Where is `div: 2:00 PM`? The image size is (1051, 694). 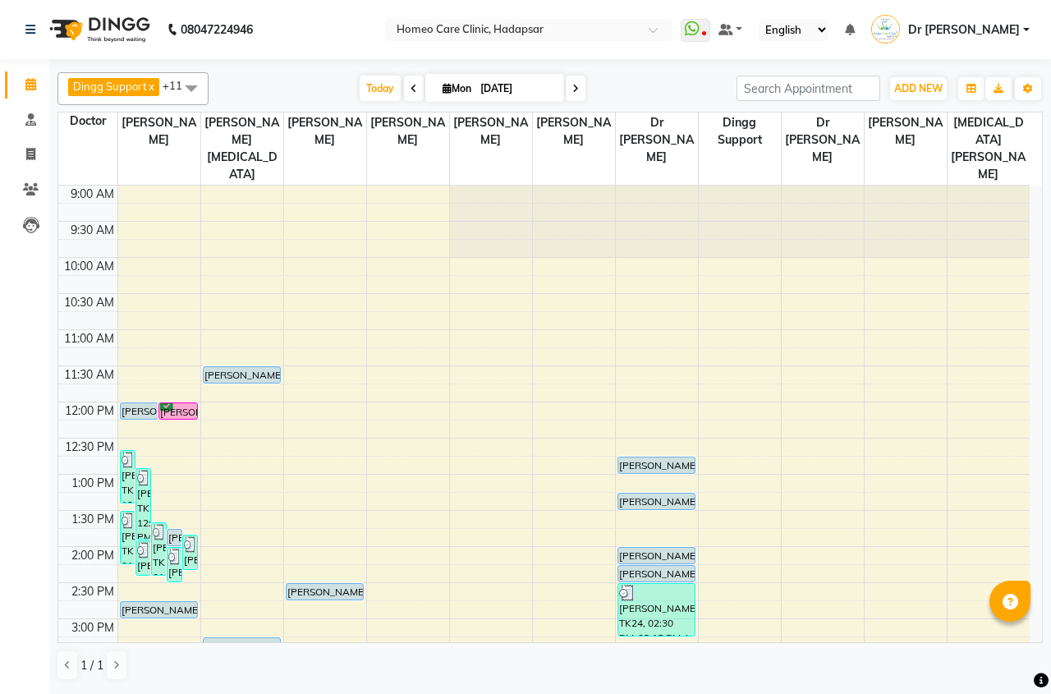 div: 2:00 PM is located at coordinates (93, 555).